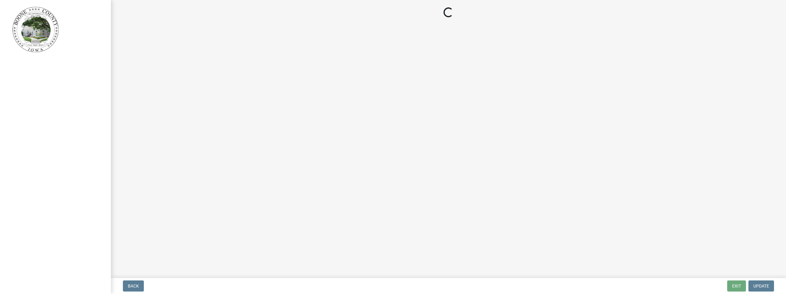 The width and height of the screenshot is (786, 294). I want to click on img: Boone County, Iowa, so click(36, 30).